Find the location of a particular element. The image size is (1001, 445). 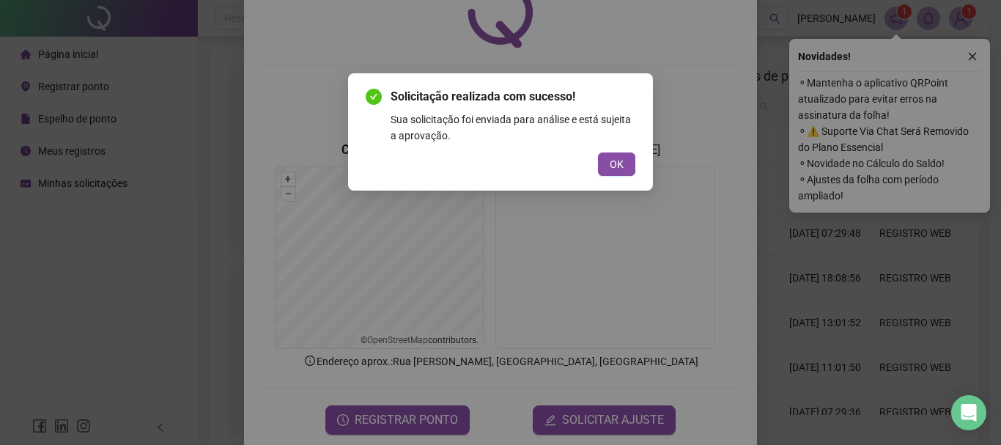

button: OK is located at coordinates (616, 164).